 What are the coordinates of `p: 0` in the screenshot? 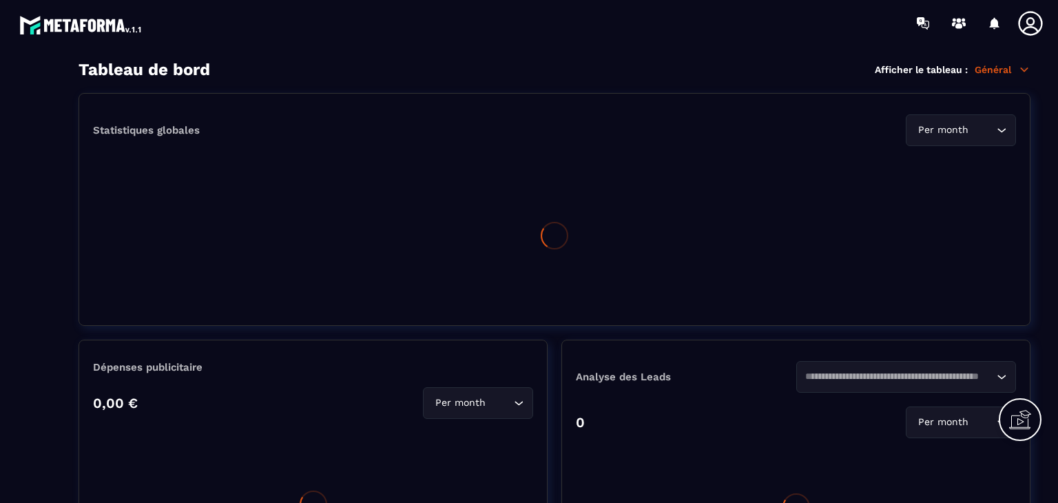 It's located at (580, 422).